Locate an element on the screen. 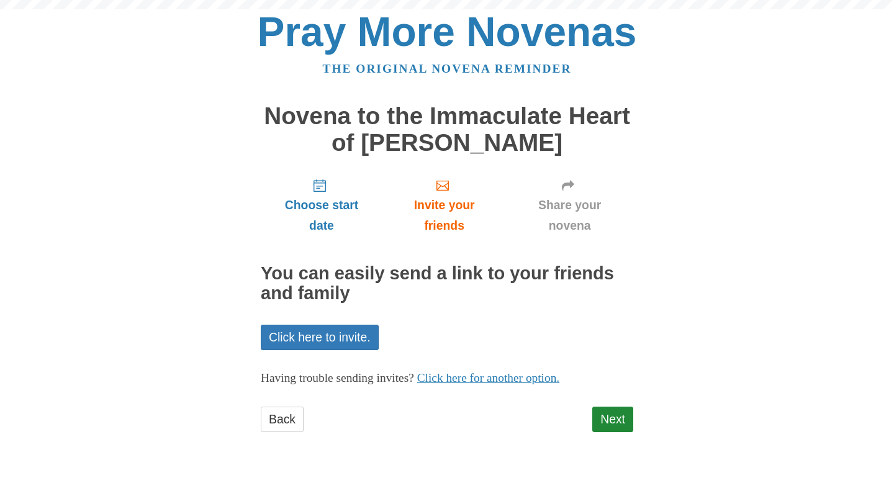  a: The original novena reminder is located at coordinates (447, 68).